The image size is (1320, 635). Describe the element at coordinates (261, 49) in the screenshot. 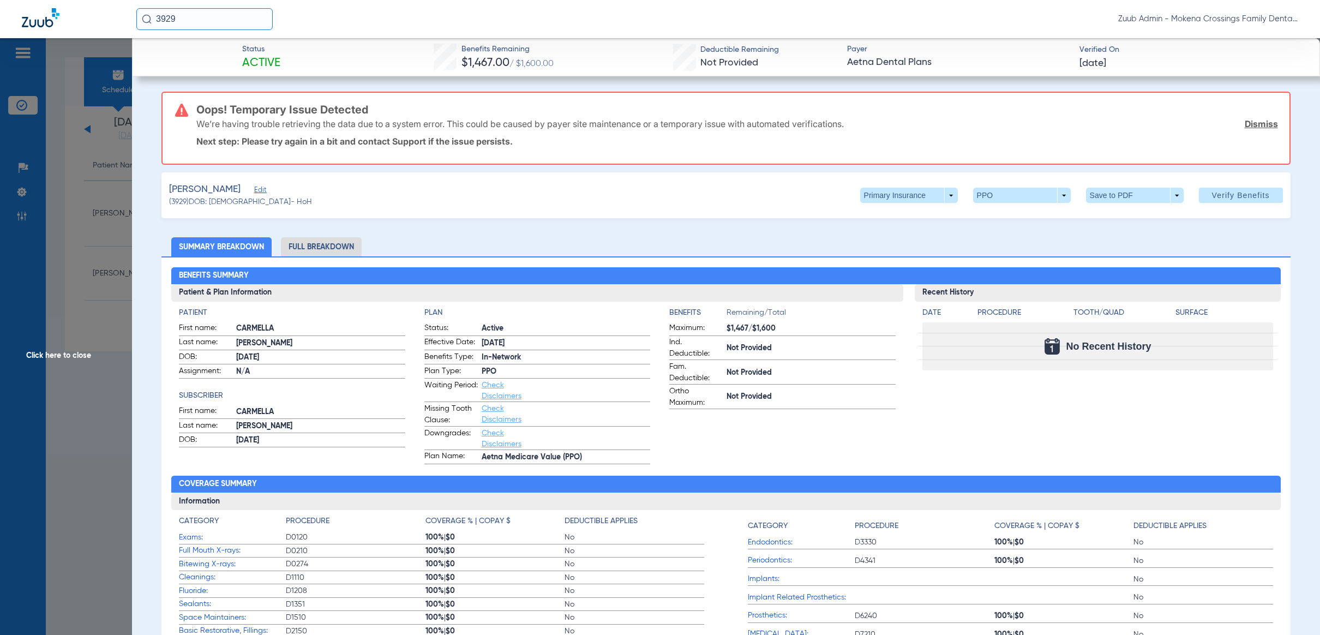

I see `span: Status` at that location.